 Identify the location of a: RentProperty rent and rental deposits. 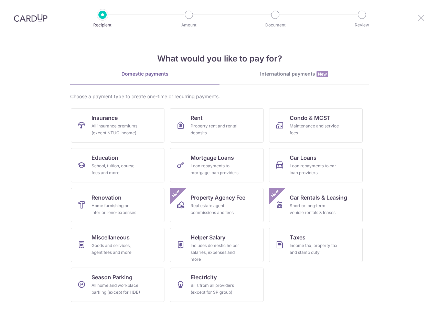
(217, 125).